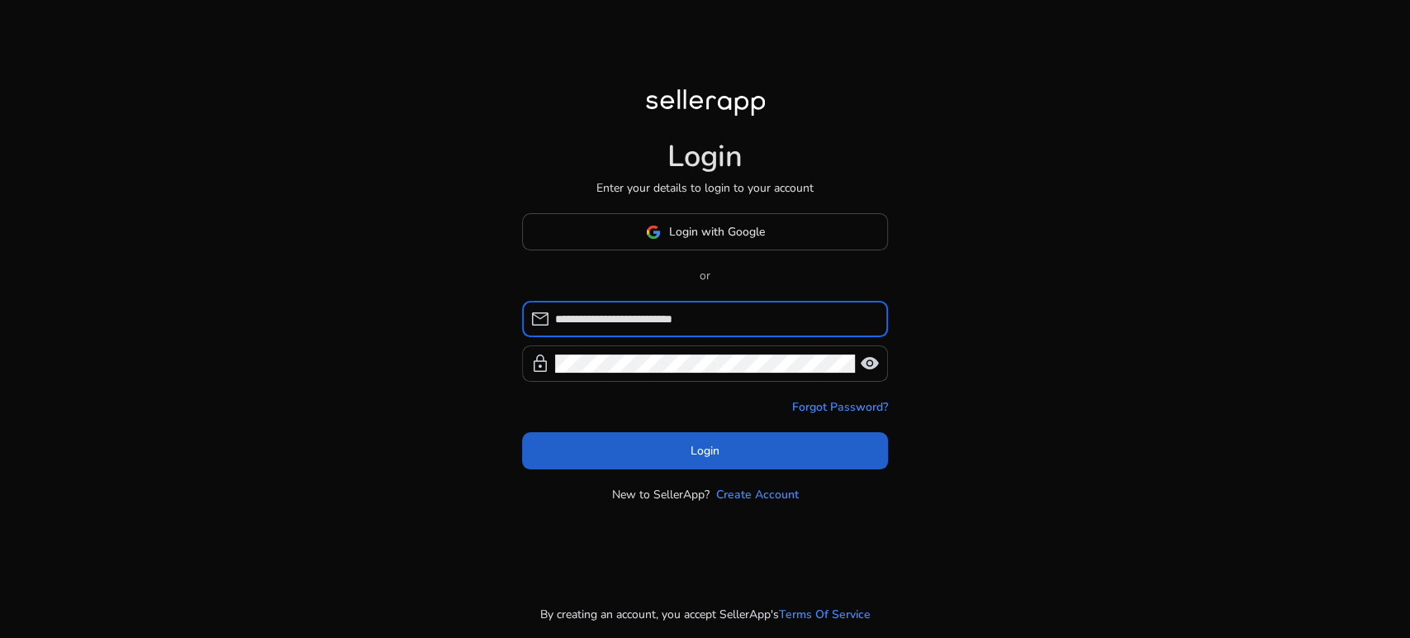 The image size is (1410, 638). I want to click on span: mail, so click(540, 319).